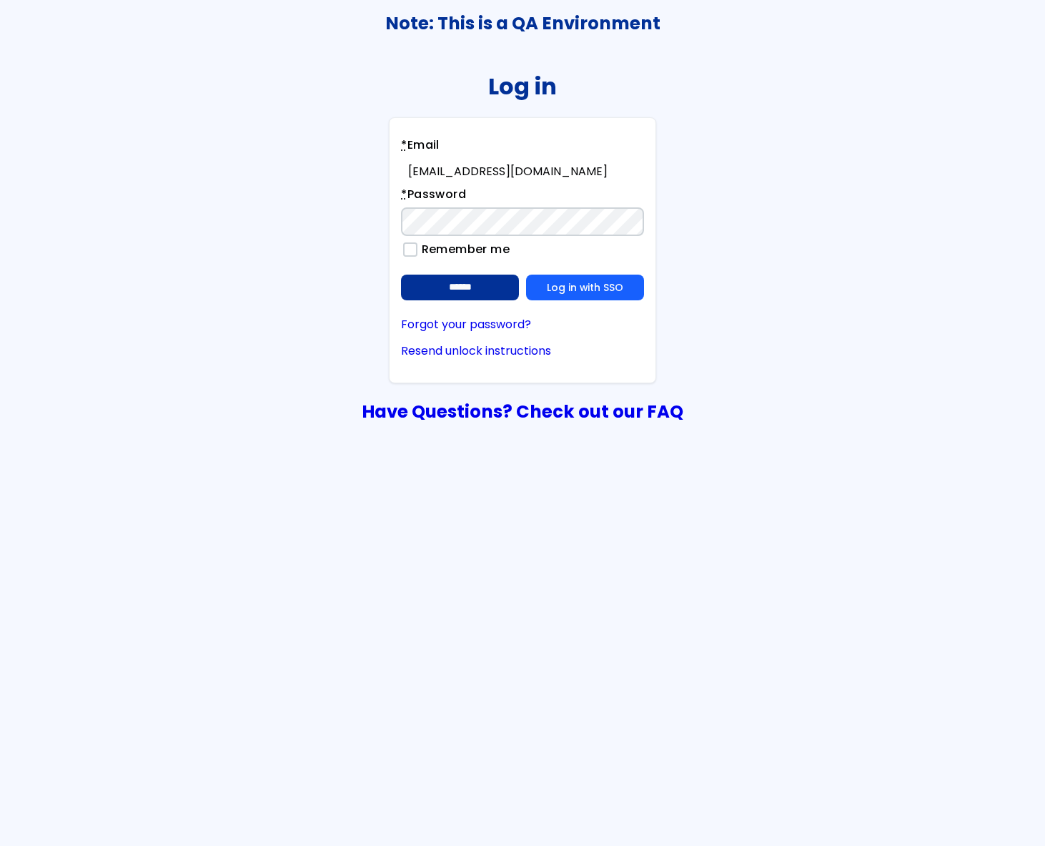  Describe the element at coordinates (585, 287) in the screenshot. I see `a: Log in with SSO` at that location.